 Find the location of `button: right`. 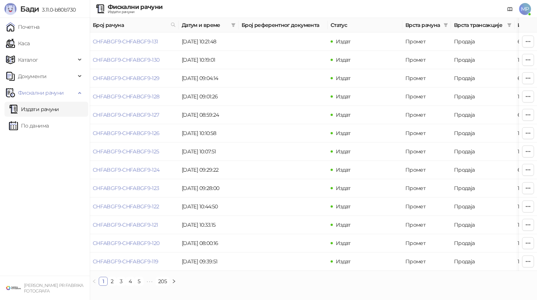

button: right is located at coordinates (174, 281).